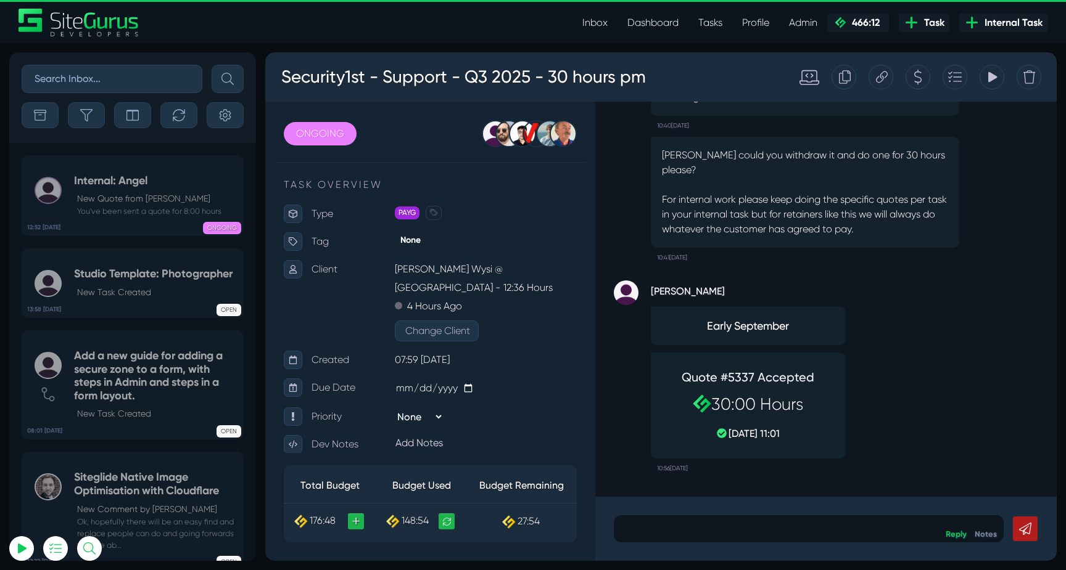  Describe the element at coordinates (88, 308) in the screenshot. I see `p: Created` at that location.